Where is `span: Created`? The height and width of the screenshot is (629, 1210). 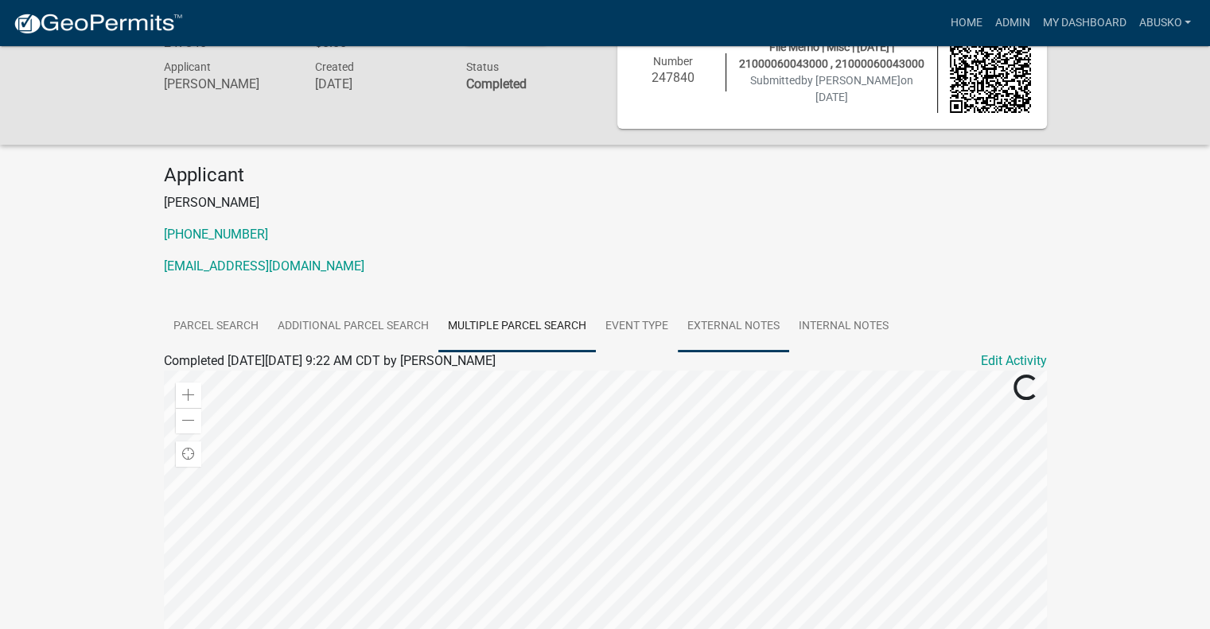
span: Created is located at coordinates (333, 67).